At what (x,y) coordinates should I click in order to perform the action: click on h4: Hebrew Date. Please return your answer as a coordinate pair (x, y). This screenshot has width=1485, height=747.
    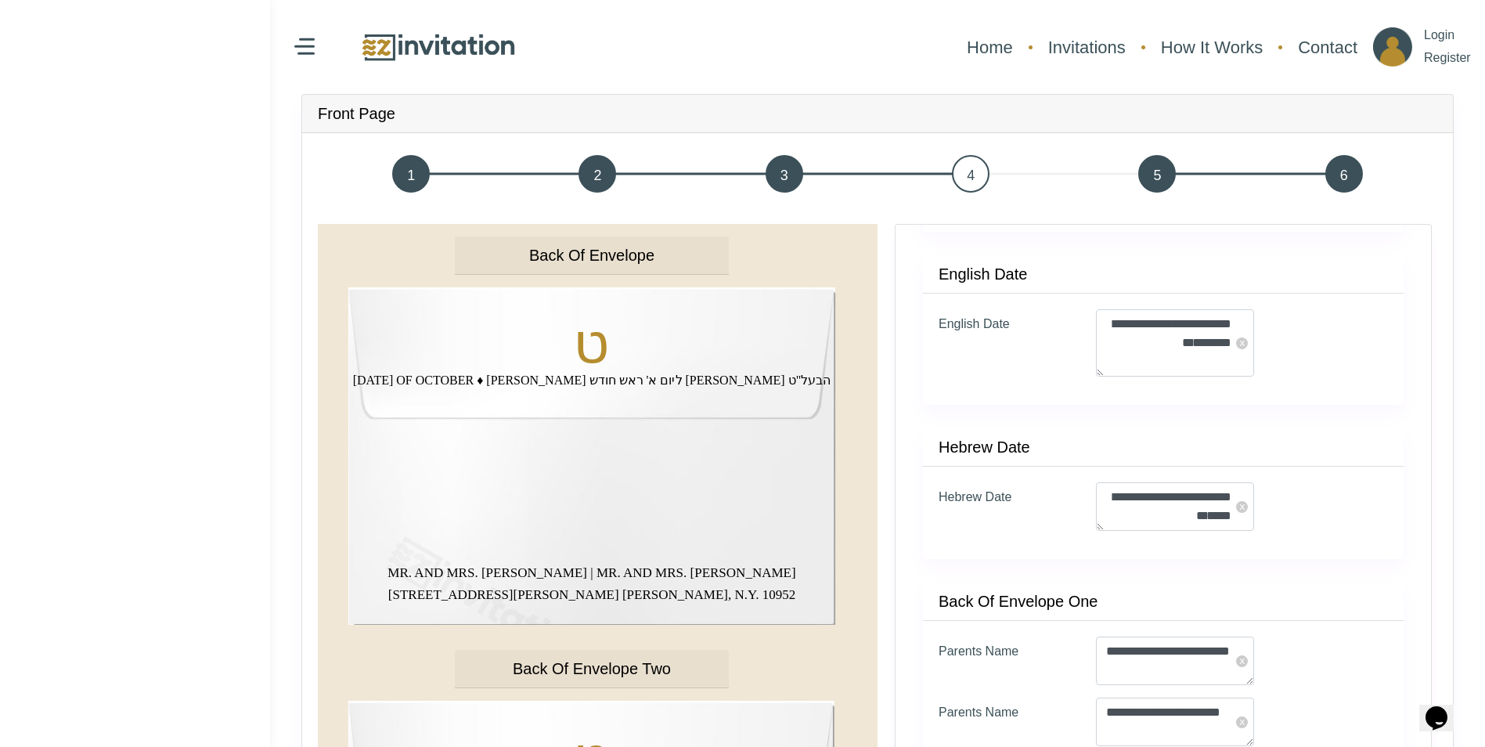
    Looking at the image, I should click on (984, 447).